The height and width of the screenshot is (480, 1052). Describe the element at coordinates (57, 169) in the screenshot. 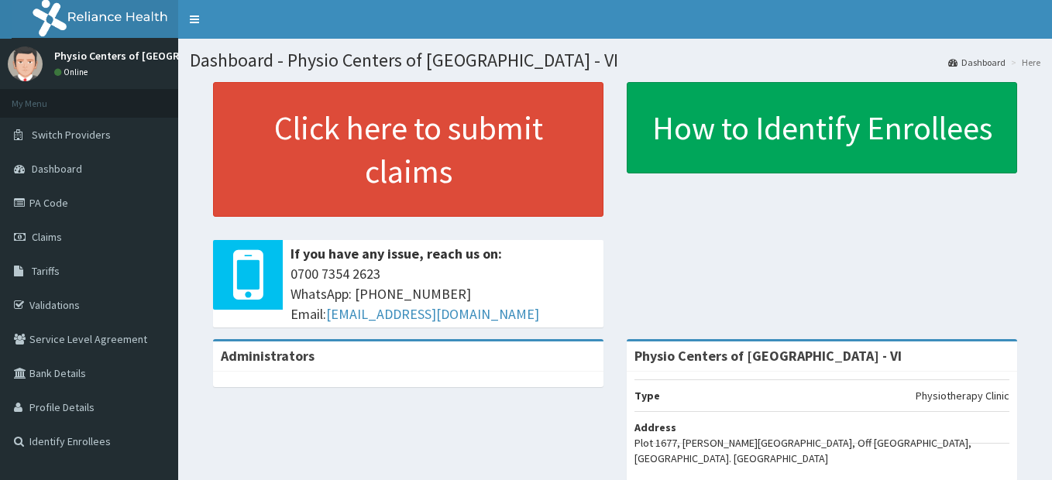

I see `span: Dashboard` at that location.